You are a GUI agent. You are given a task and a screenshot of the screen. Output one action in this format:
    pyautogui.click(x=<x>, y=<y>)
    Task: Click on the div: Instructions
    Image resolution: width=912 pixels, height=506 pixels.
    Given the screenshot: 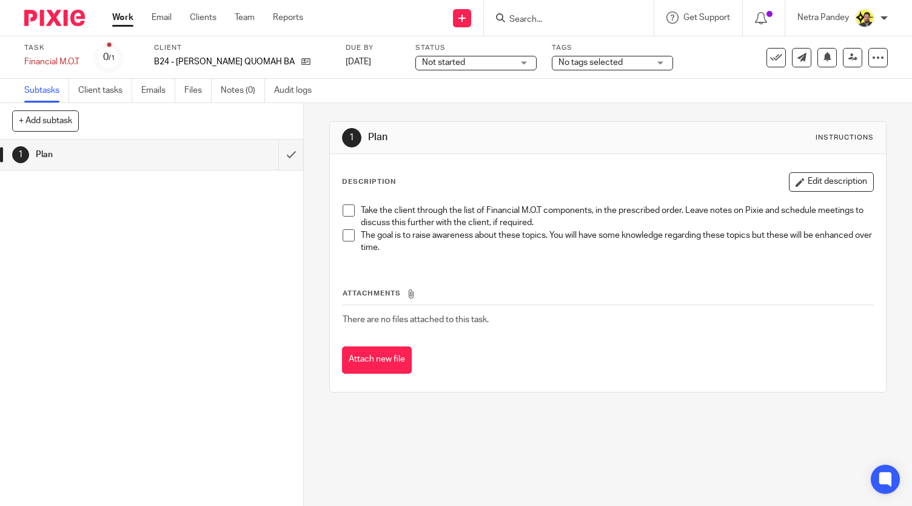 What is the action you would take?
    pyautogui.click(x=844, y=138)
    